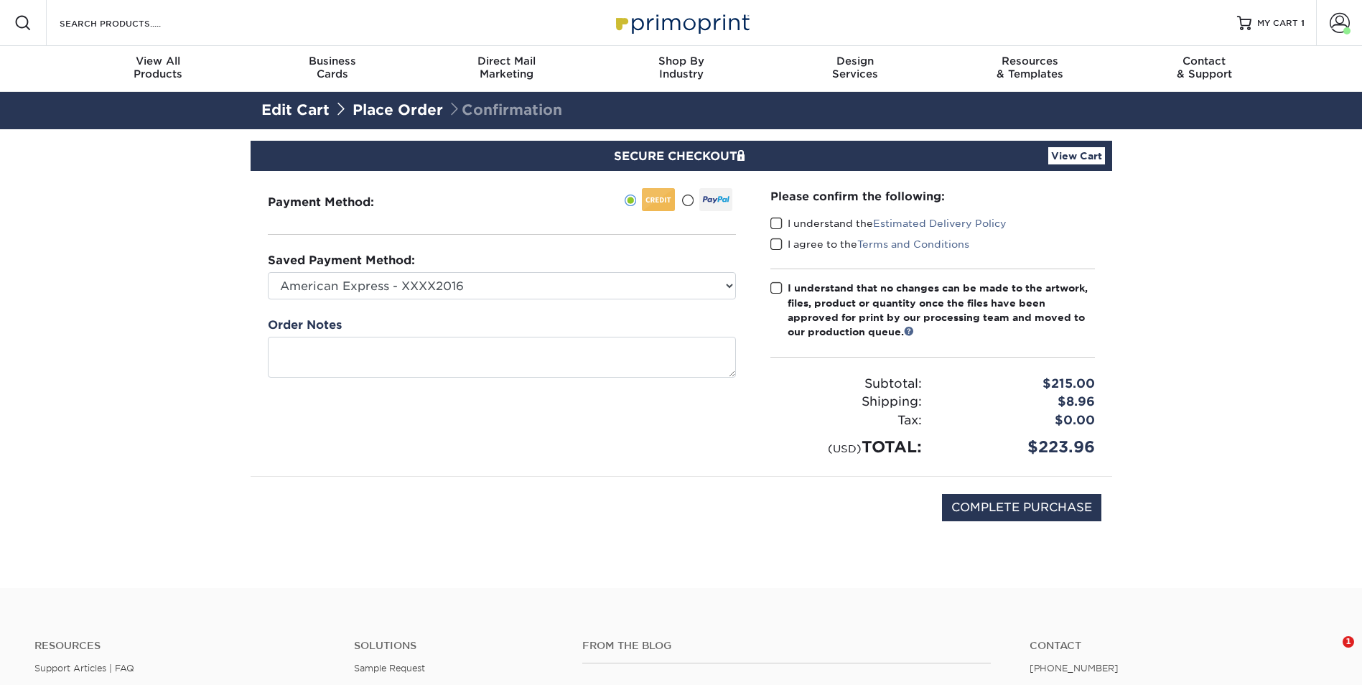 The width and height of the screenshot is (1362, 685). What do you see at coordinates (297, 515) in the screenshot?
I see `img: DigiCert Secured Site Seal` at bounding box center [297, 515].